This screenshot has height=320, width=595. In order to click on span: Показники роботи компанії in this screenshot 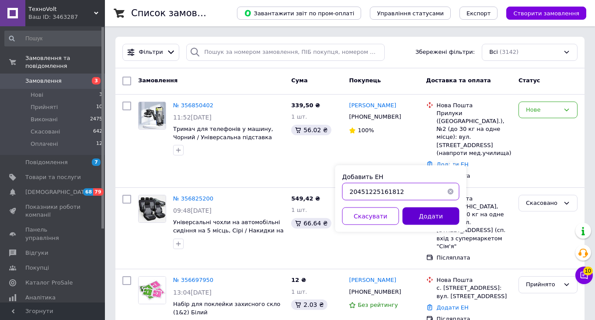, I will do `click(53, 211)`.